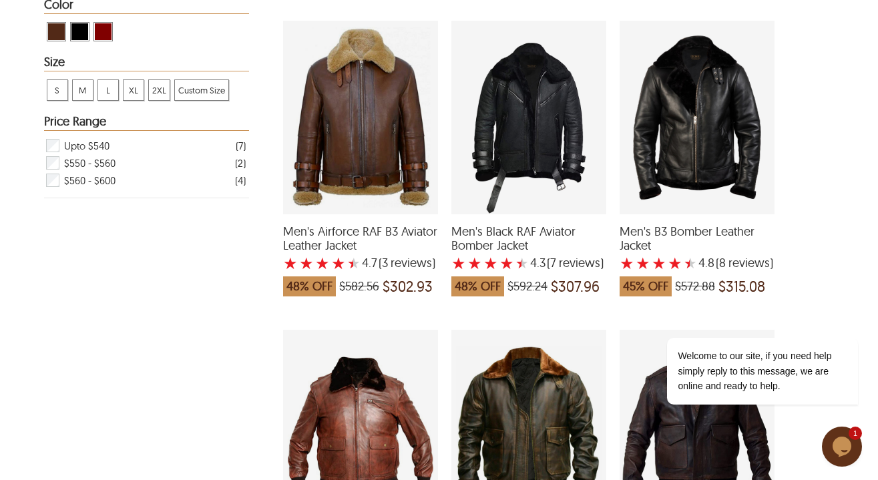  What do you see at coordinates (146, 163) in the screenshot?
I see `div: Filter $550 - $560 Men Aviator Leather Jackets` at bounding box center [146, 163].